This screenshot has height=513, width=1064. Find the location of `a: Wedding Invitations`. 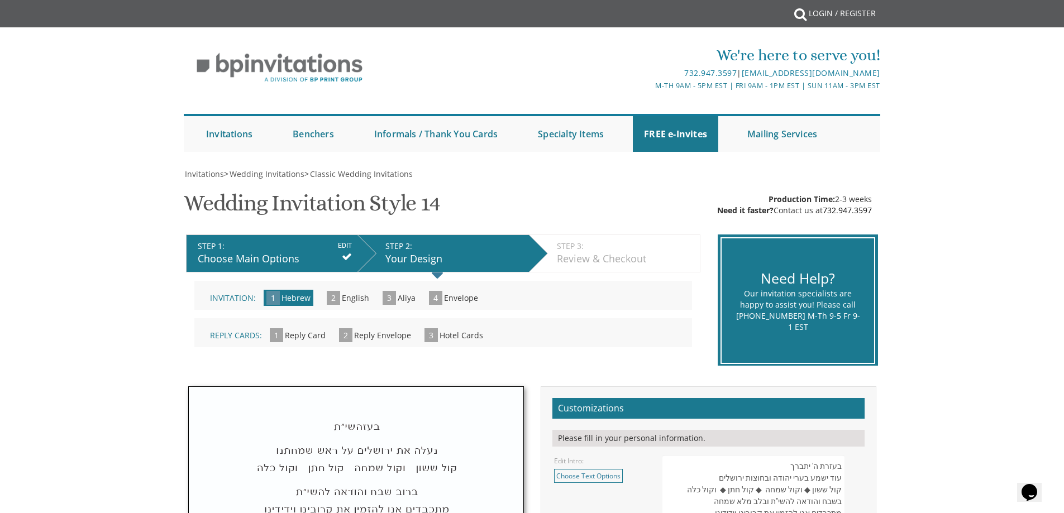

a: Wedding Invitations is located at coordinates (266, 174).